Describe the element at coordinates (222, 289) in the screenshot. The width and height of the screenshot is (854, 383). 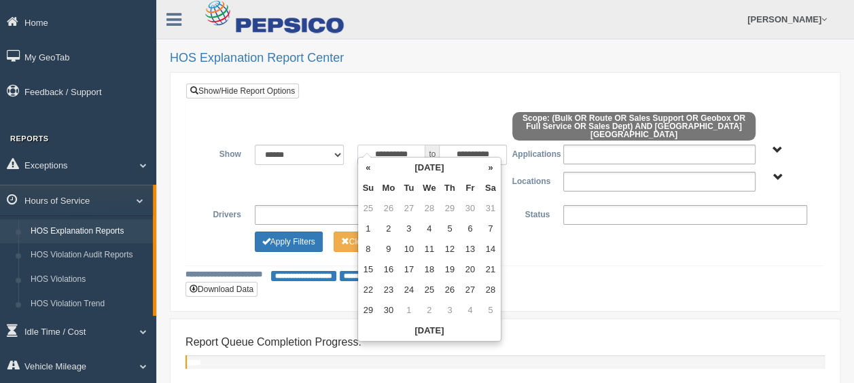
I see `button: Download Data` at that location.